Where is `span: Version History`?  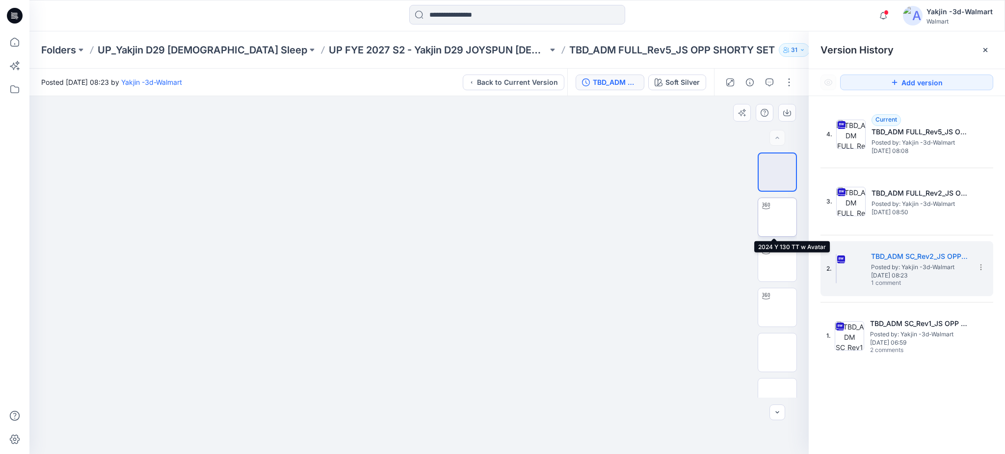 span: Version History is located at coordinates (857, 50).